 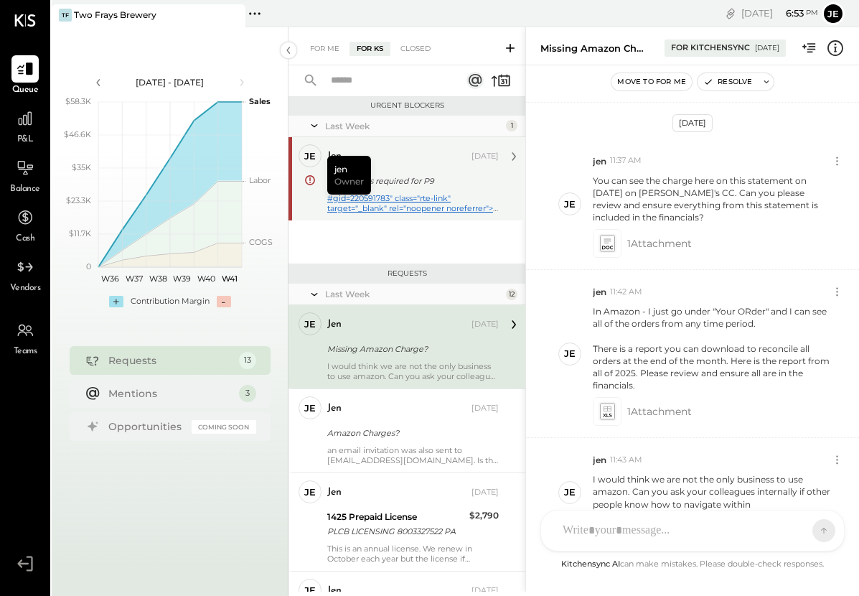 I want to click on div: 13, so click(x=248, y=360).